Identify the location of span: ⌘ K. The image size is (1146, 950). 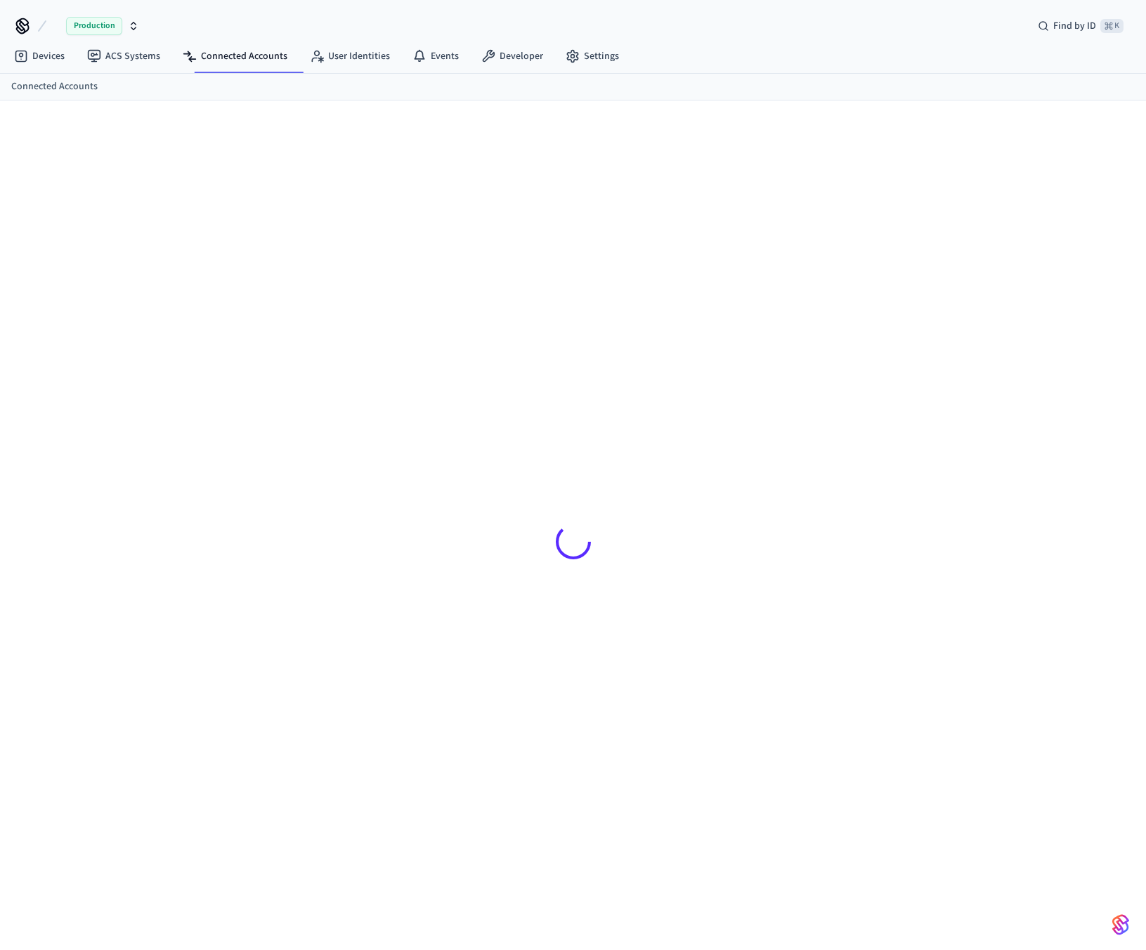
(1112, 26).